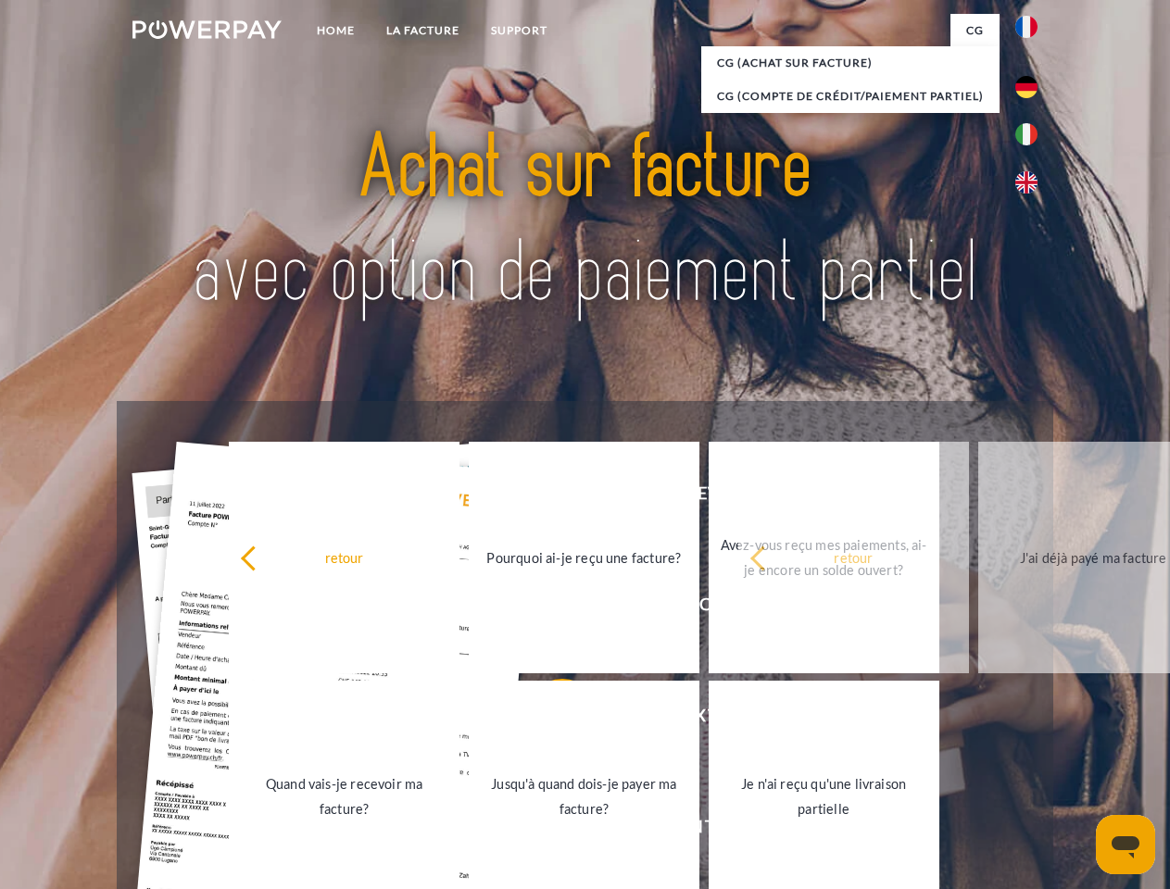 The width and height of the screenshot is (1170, 889). I want to click on a: CG (Compte de crédit/paiement partiel), so click(850, 96).